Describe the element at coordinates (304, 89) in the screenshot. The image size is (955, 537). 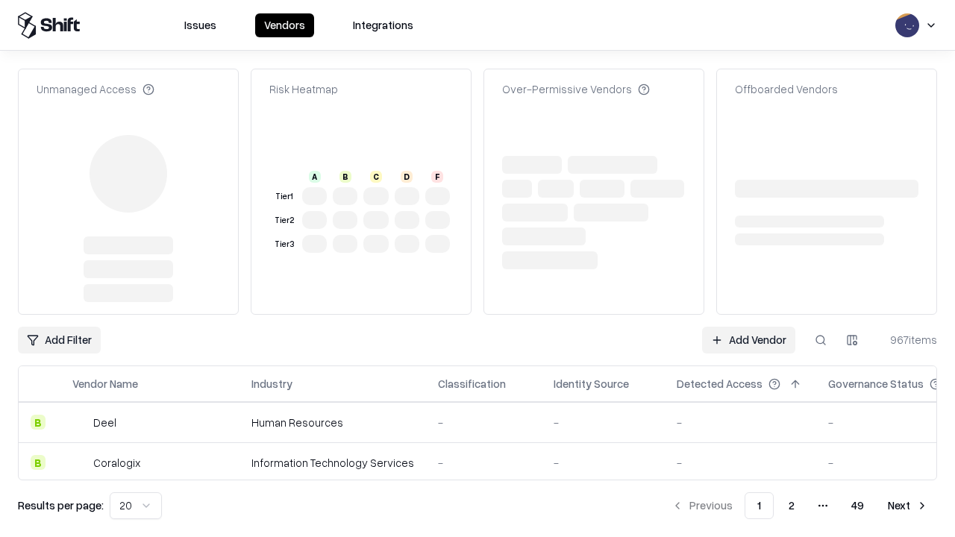
I see `div: Risk Heatmap` at that location.